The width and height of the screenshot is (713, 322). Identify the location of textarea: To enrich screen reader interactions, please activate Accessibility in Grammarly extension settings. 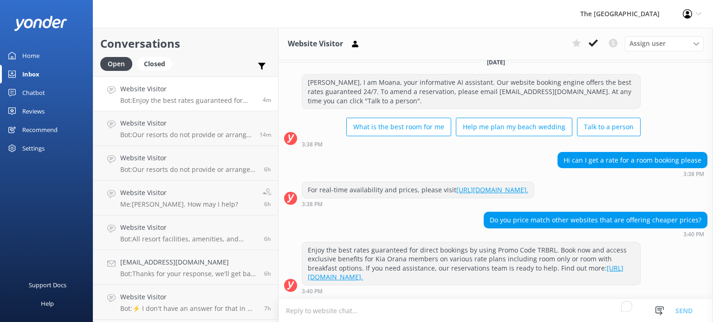
(496, 311).